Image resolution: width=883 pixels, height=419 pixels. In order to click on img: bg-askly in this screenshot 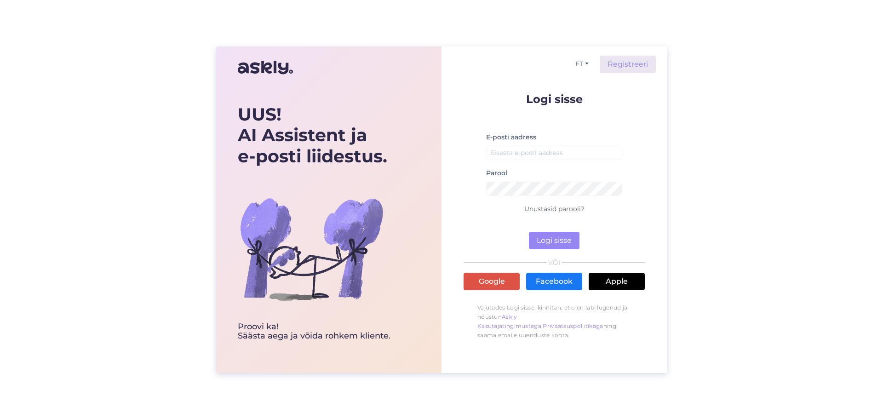, I will do `click(311, 249)`.